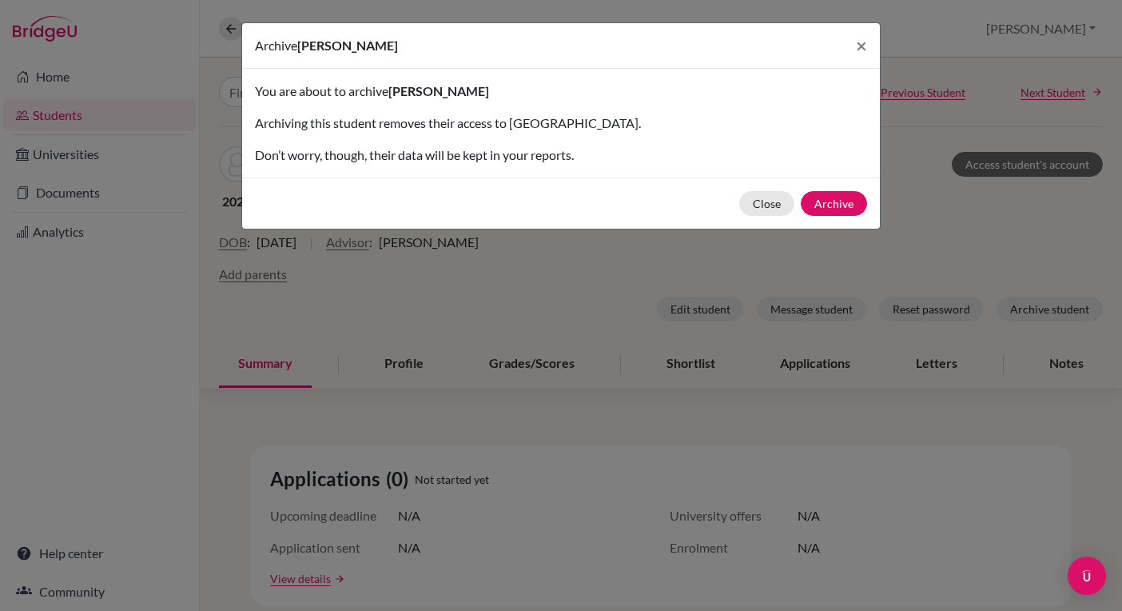  Describe the element at coordinates (834, 203) in the screenshot. I see `button: Archive` at that location.